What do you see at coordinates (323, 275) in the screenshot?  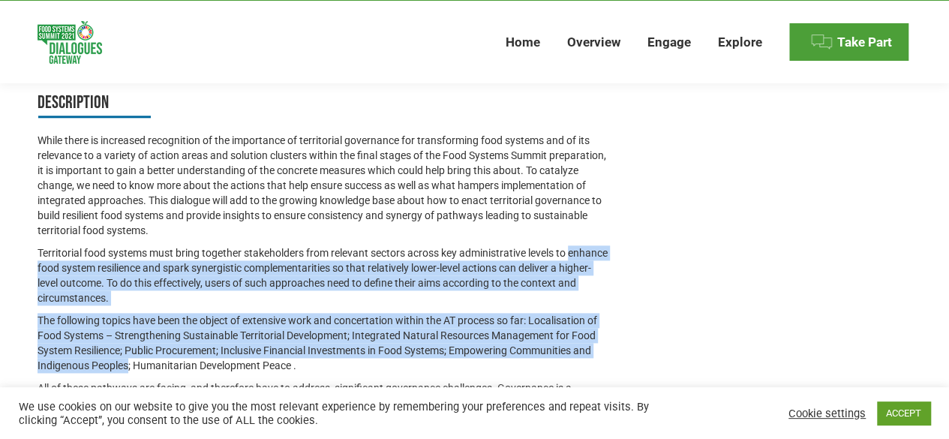 I see `p: Territorial food systems must bring together stakeholders from relevant sectors across key admini...` at bounding box center [323, 275].